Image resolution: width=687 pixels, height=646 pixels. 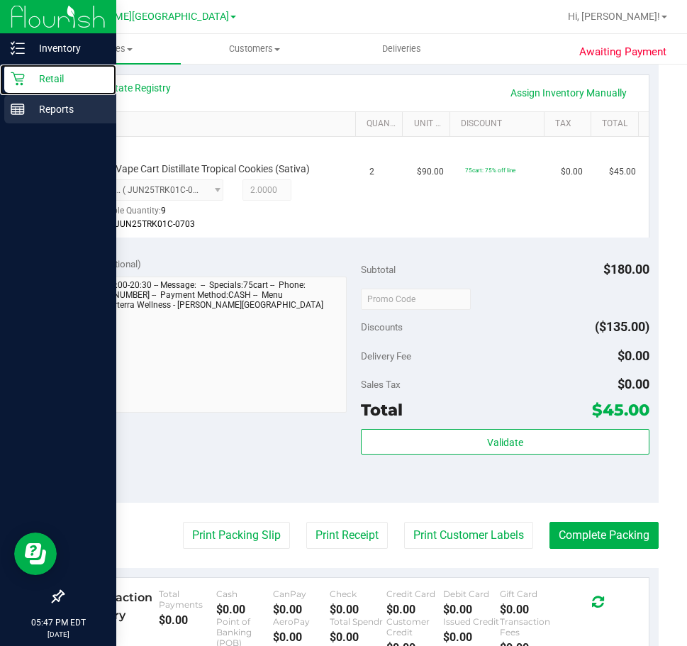 I want to click on a: Discount, so click(x=499, y=124).